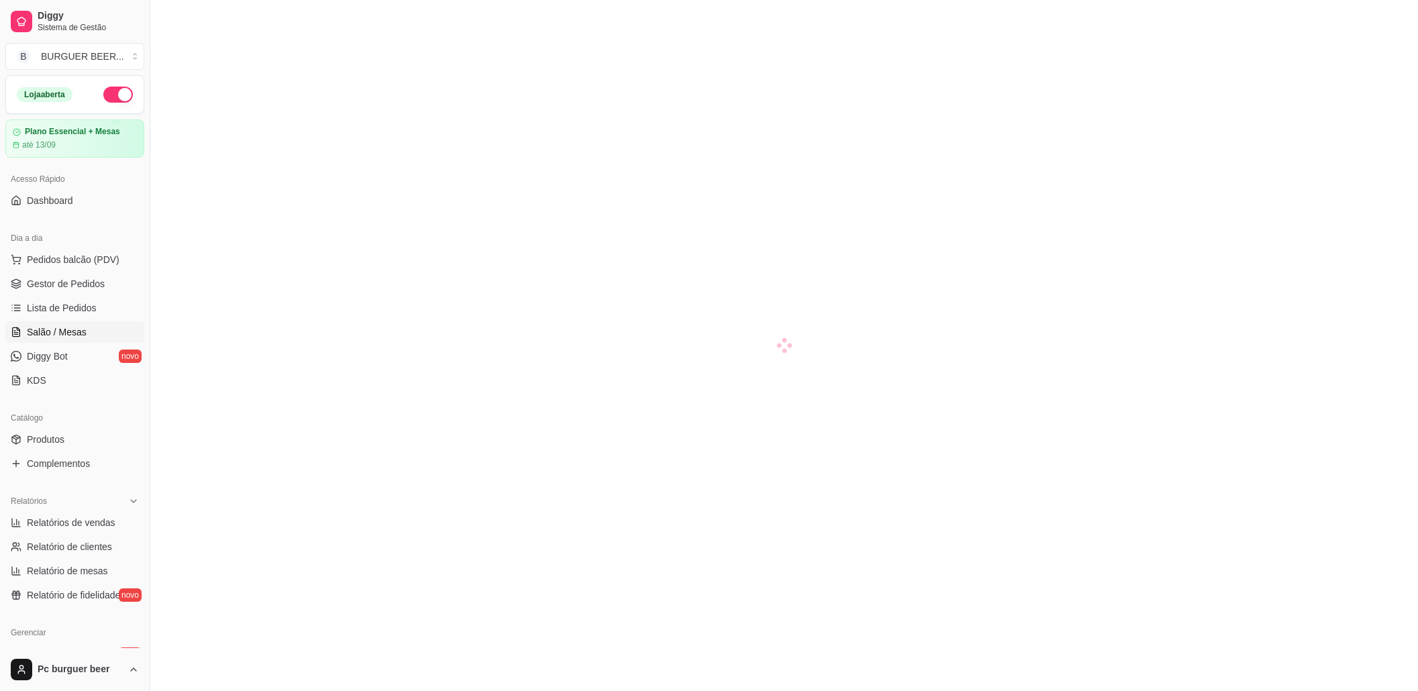 Image resolution: width=1418 pixels, height=691 pixels. I want to click on a: Lista de Pedidos, so click(75, 308).